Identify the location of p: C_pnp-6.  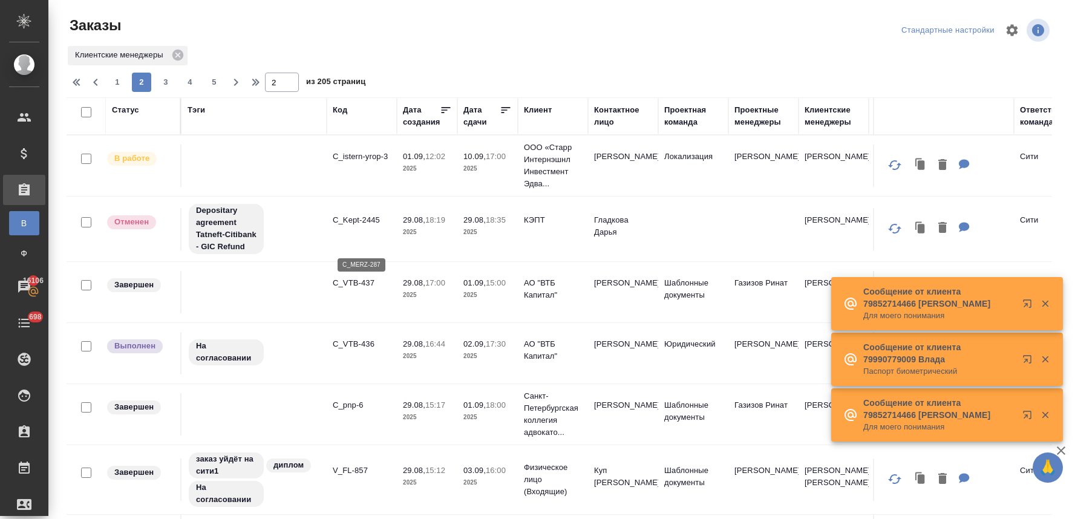
(362, 405).